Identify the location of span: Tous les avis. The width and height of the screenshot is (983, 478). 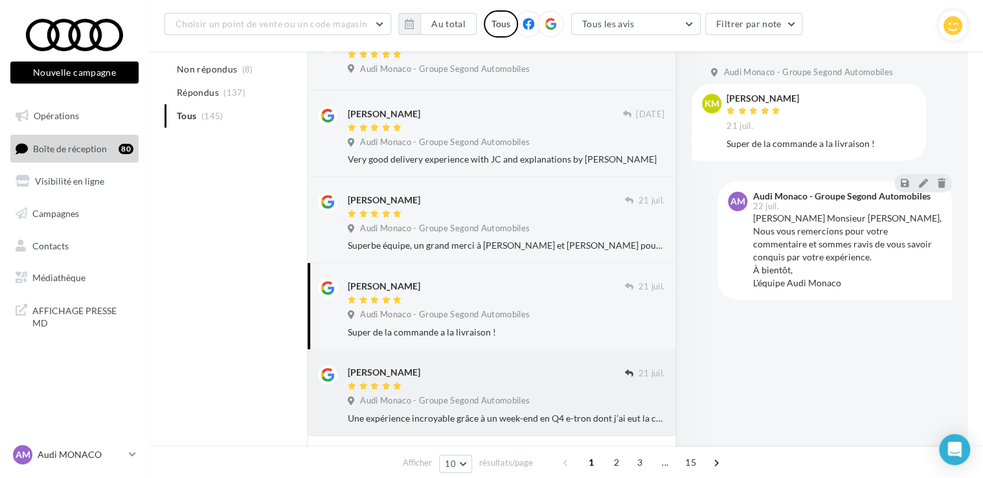
(608, 23).